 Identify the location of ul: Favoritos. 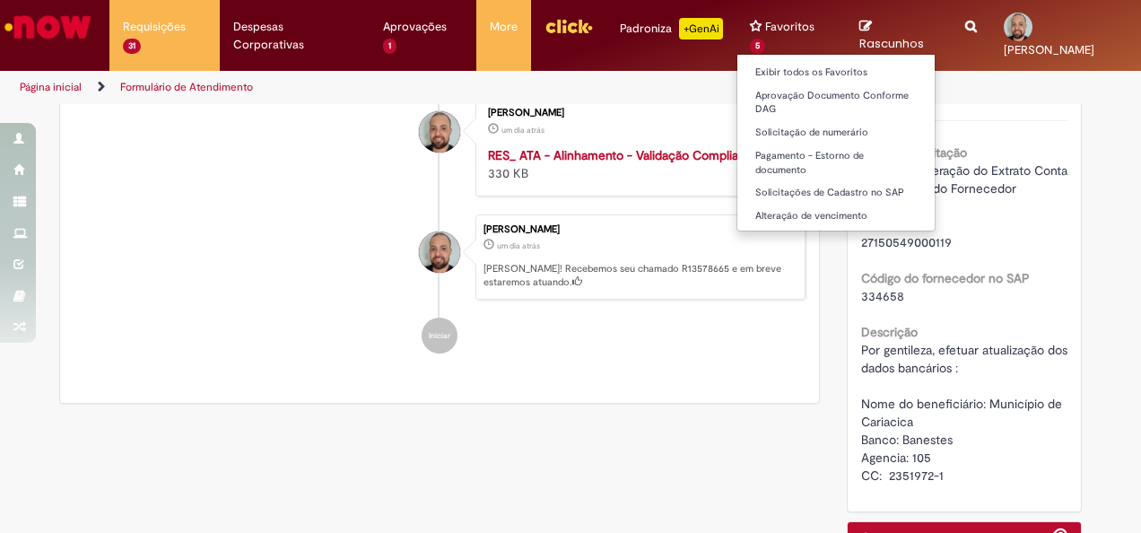
(836, 143).